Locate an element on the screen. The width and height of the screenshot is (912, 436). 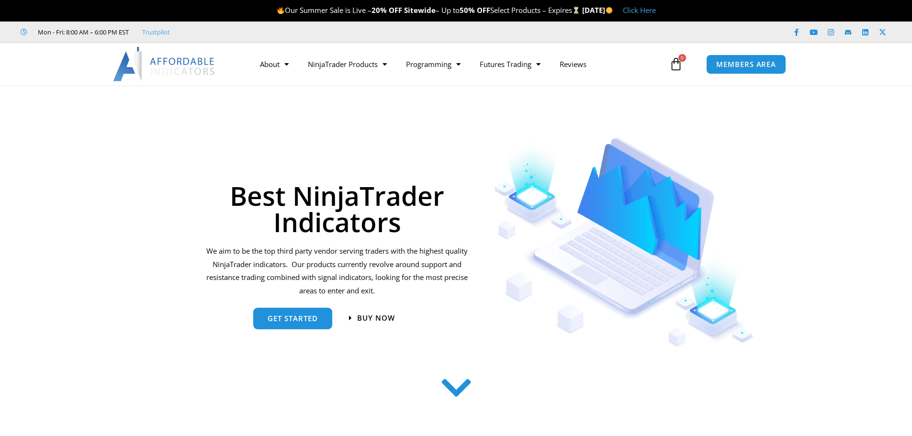
a: Programming is located at coordinates (433, 64).